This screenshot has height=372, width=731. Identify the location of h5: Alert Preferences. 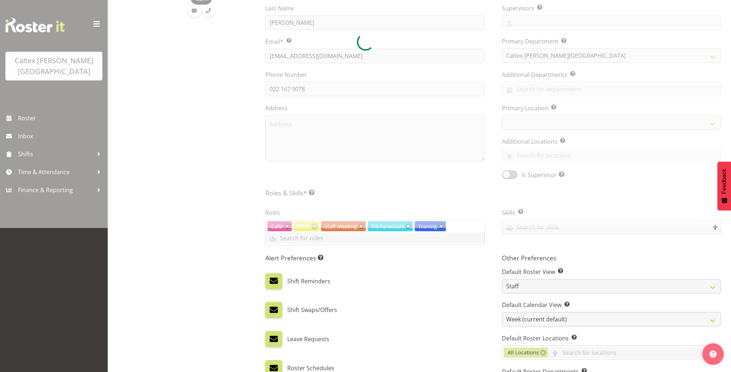
(375, 258).